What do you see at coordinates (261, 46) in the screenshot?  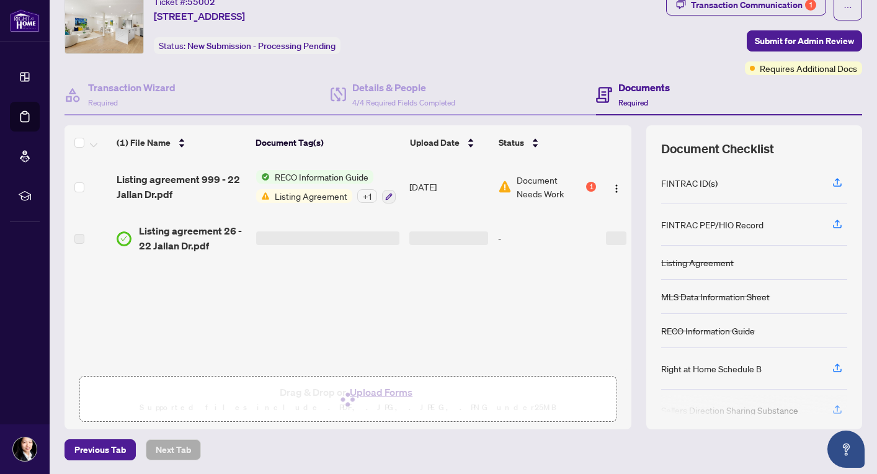 I see `span: New Submission - Processing Pending` at bounding box center [261, 46].